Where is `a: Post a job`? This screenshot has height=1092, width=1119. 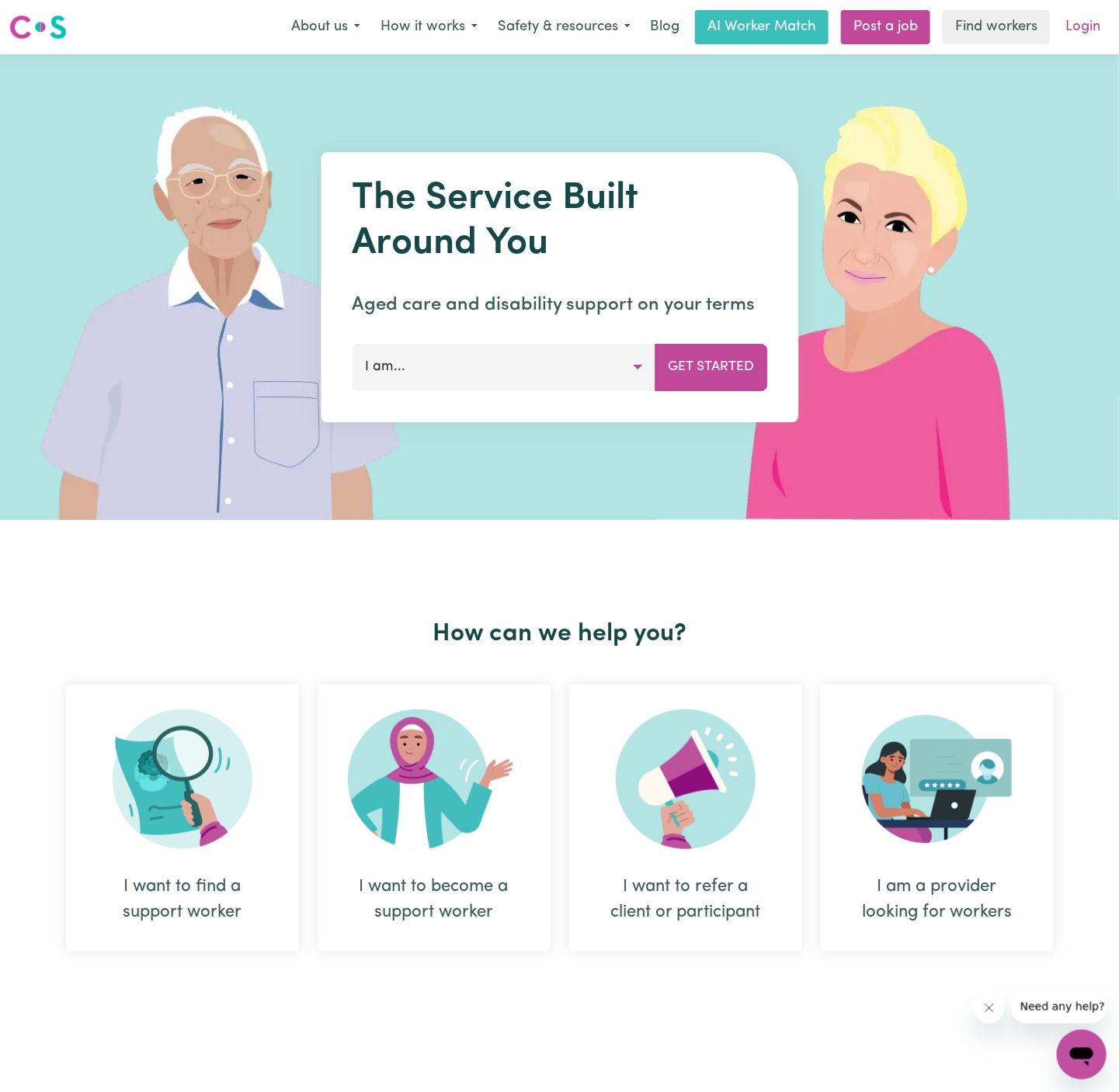
a: Post a job is located at coordinates (886, 27).